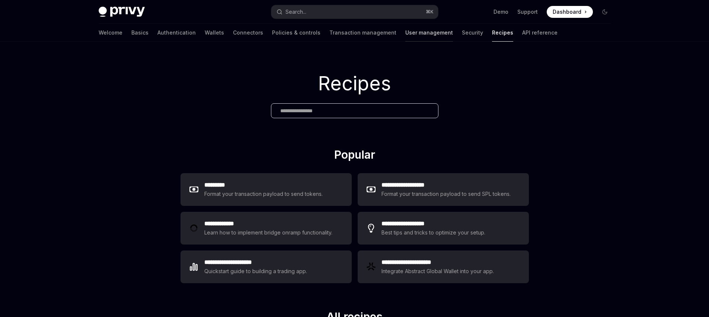 The height and width of the screenshot is (317, 709). Describe the element at coordinates (269, 233) in the screenshot. I see `div: Learn how to implement bridge onramp functionality.` at that location.